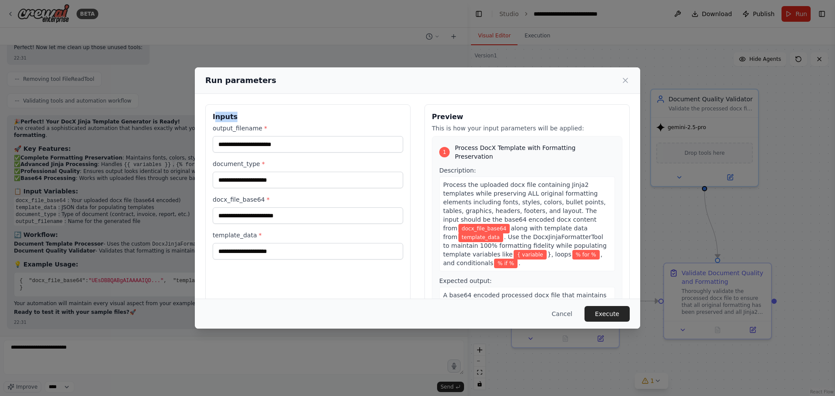  Describe the element at coordinates (308, 200) in the screenshot. I see `label: docx_file_base64` at that location.